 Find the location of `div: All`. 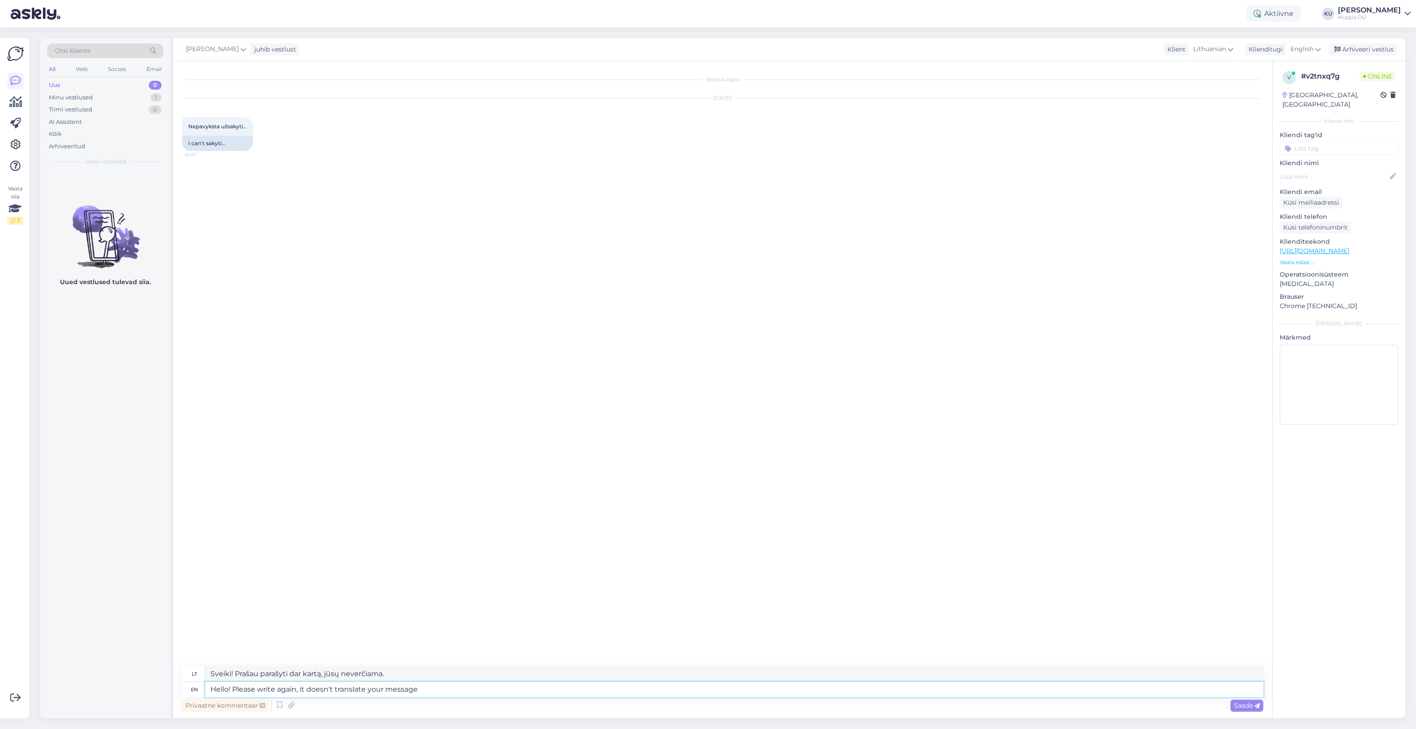

div: All is located at coordinates (52, 69).